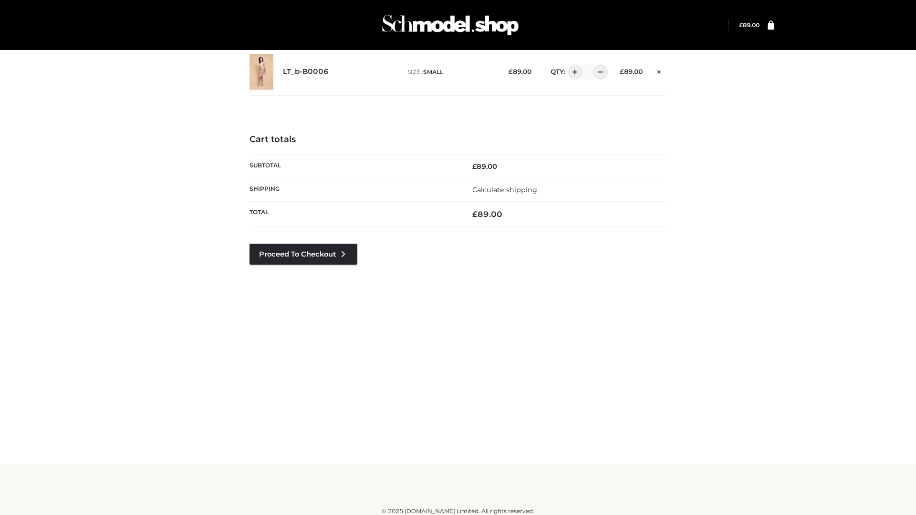 The height and width of the screenshot is (515, 916). What do you see at coordinates (659, 71) in the screenshot?
I see `a: Remove this item` at bounding box center [659, 71].